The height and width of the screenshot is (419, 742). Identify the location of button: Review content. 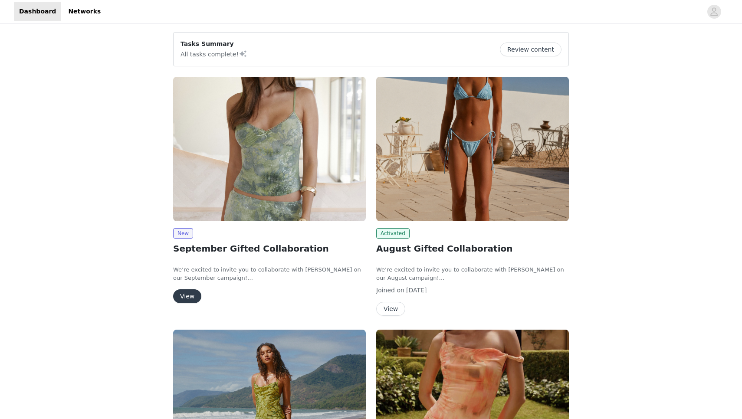
(531, 49).